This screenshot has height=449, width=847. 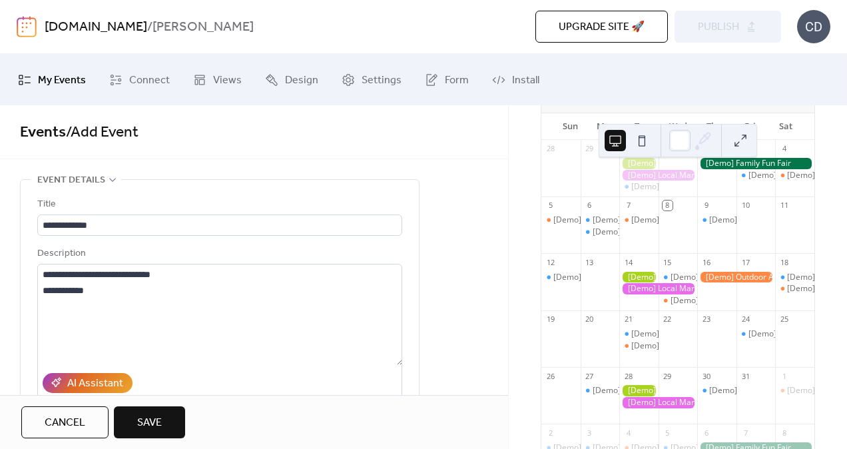 What do you see at coordinates (149, 80) in the screenshot?
I see `span: Connect` at bounding box center [149, 80].